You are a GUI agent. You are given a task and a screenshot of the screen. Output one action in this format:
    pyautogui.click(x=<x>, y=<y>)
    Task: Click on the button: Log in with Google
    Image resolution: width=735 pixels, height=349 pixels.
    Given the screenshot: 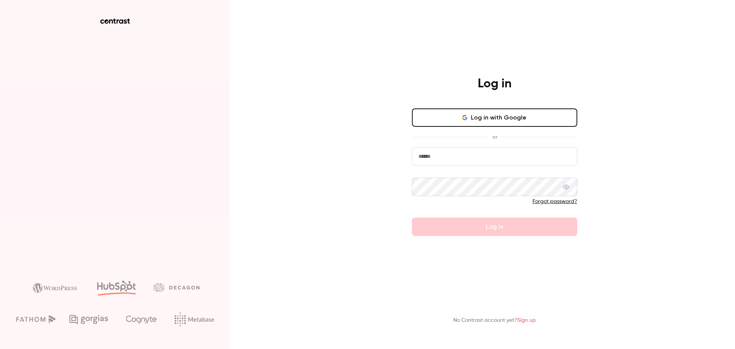 What is the action you would take?
    pyautogui.click(x=494, y=117)
    